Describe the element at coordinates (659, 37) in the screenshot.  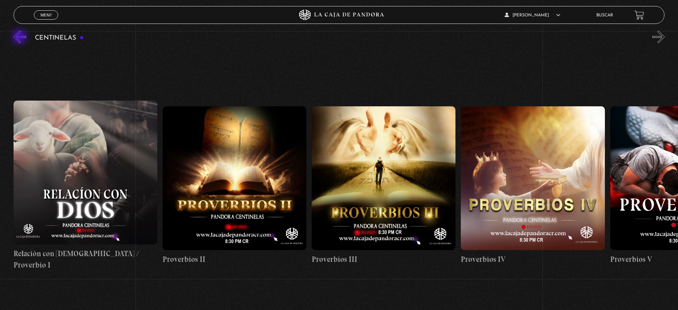
I see `button: Next` at that location.